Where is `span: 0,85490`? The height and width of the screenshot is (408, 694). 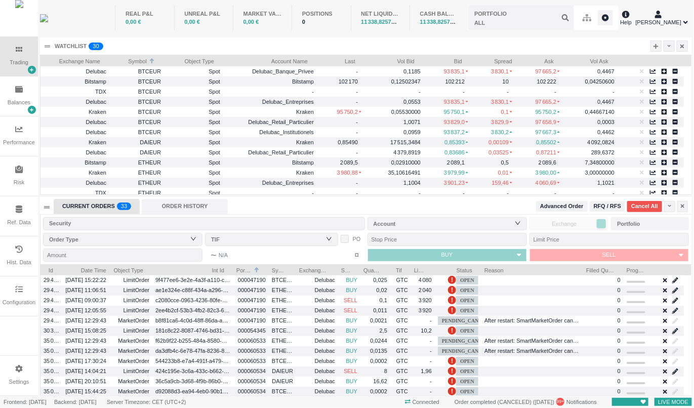 span: 0,85490 is located at coordinates (349, 142).